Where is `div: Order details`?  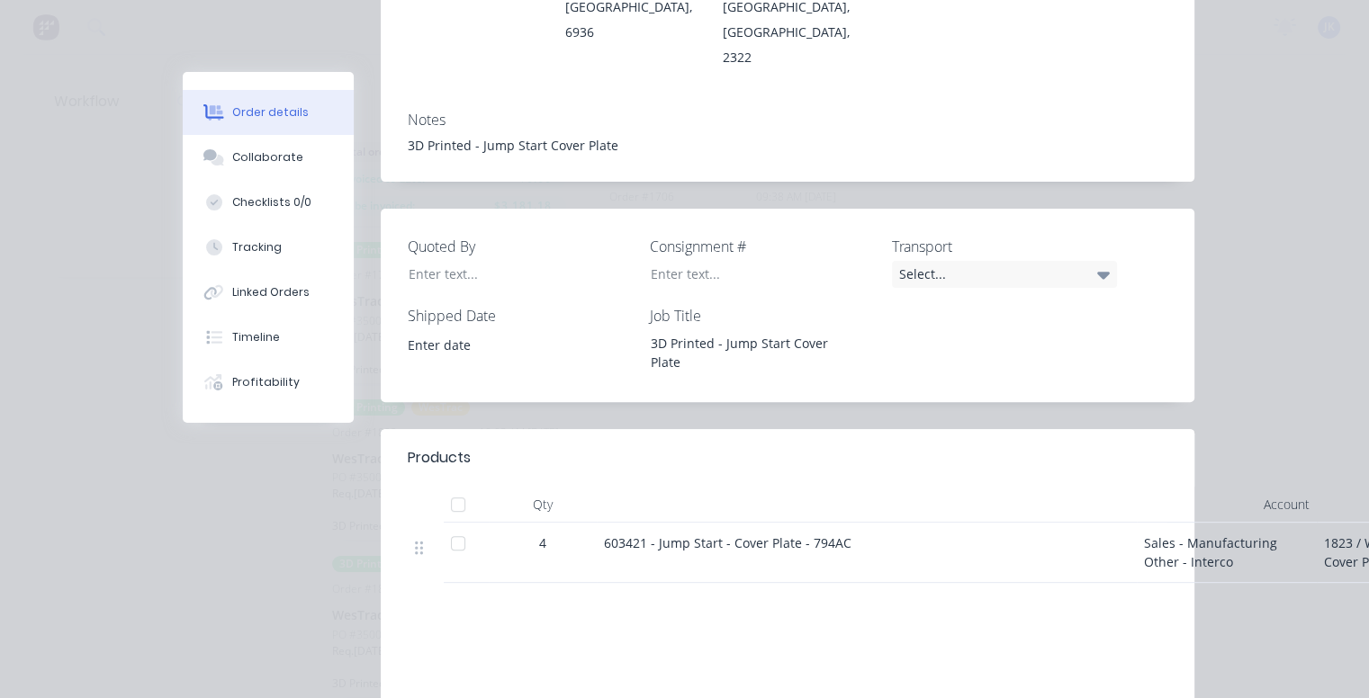
div: Order details is located at coordinates (270, 112).